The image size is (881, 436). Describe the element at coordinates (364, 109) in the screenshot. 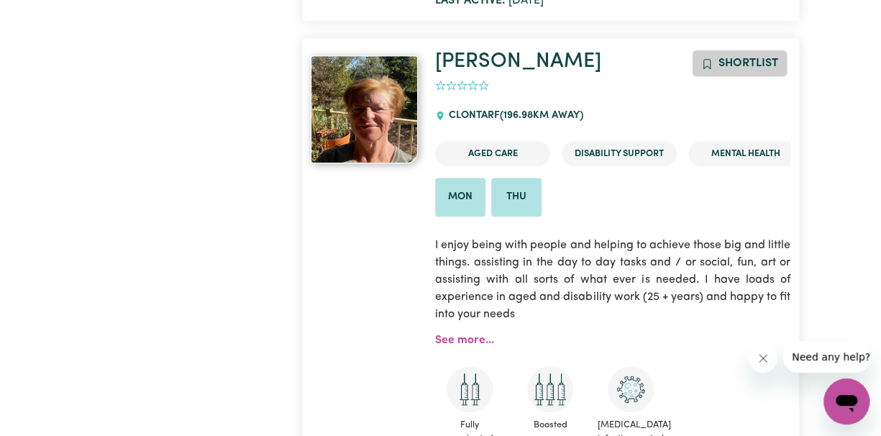

I see `img: View Jolene's profile` at that location.